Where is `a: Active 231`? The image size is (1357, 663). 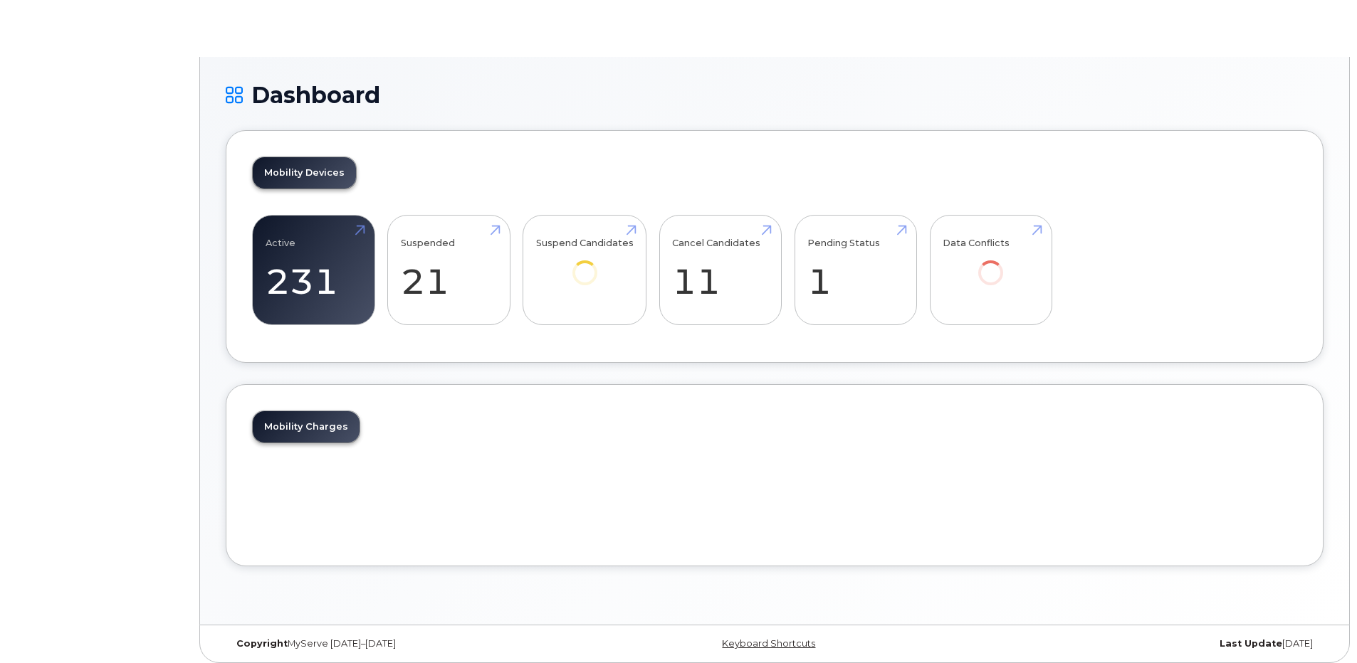
a: Active 231 is located at coordinates (313, 271).